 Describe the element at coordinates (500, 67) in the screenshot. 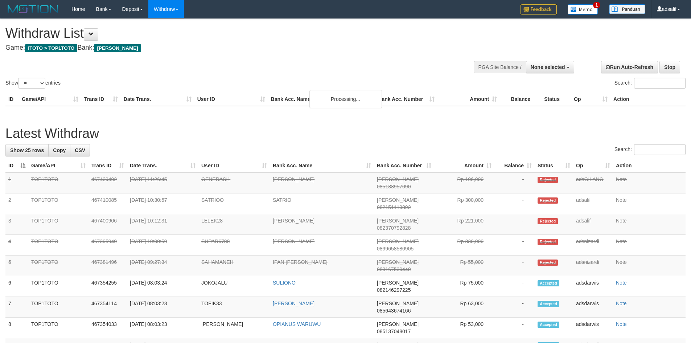

I see `div: PGA Site Balance /` at that location.